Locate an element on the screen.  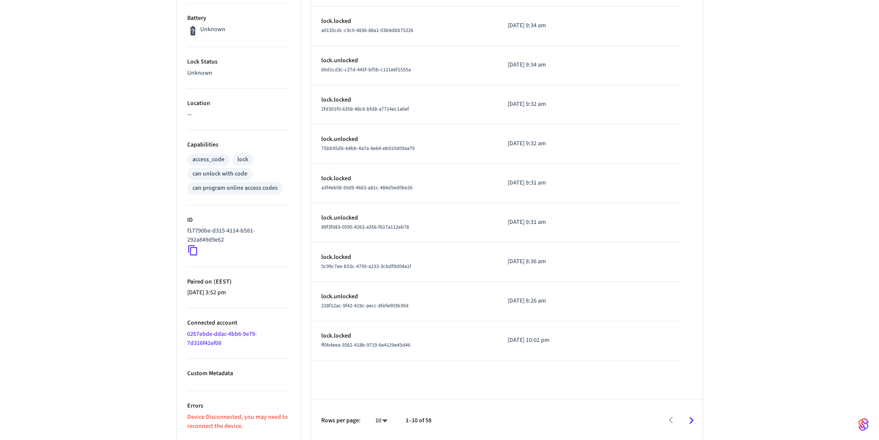
span: 89f3f083-0595-4263-a356-f617a112eb78 is located at coordinates (365, 227).